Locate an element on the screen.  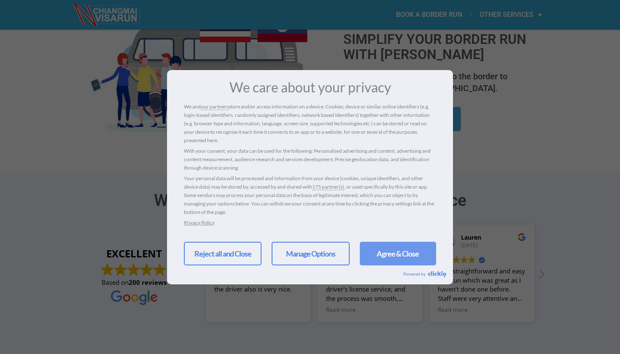
h3: We care about your privacy is located at coordinates (310, 87).